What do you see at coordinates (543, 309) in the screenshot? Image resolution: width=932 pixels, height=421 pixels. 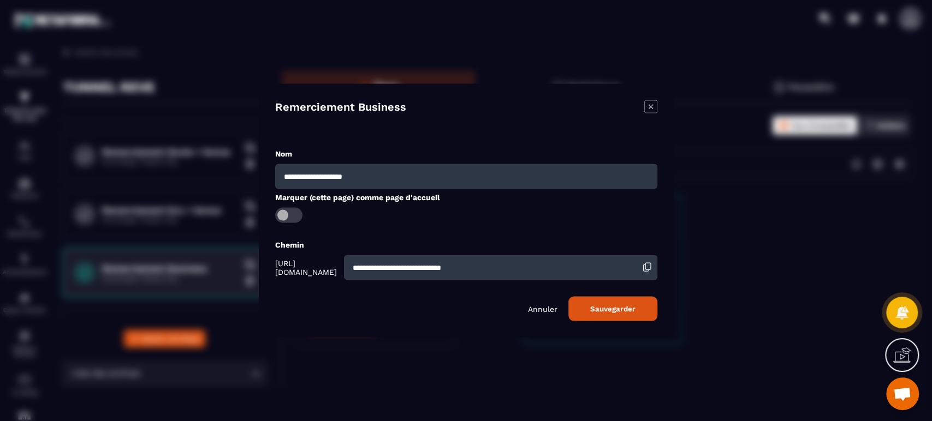 I see `p: Annuler` at bounding box center [543, 309].